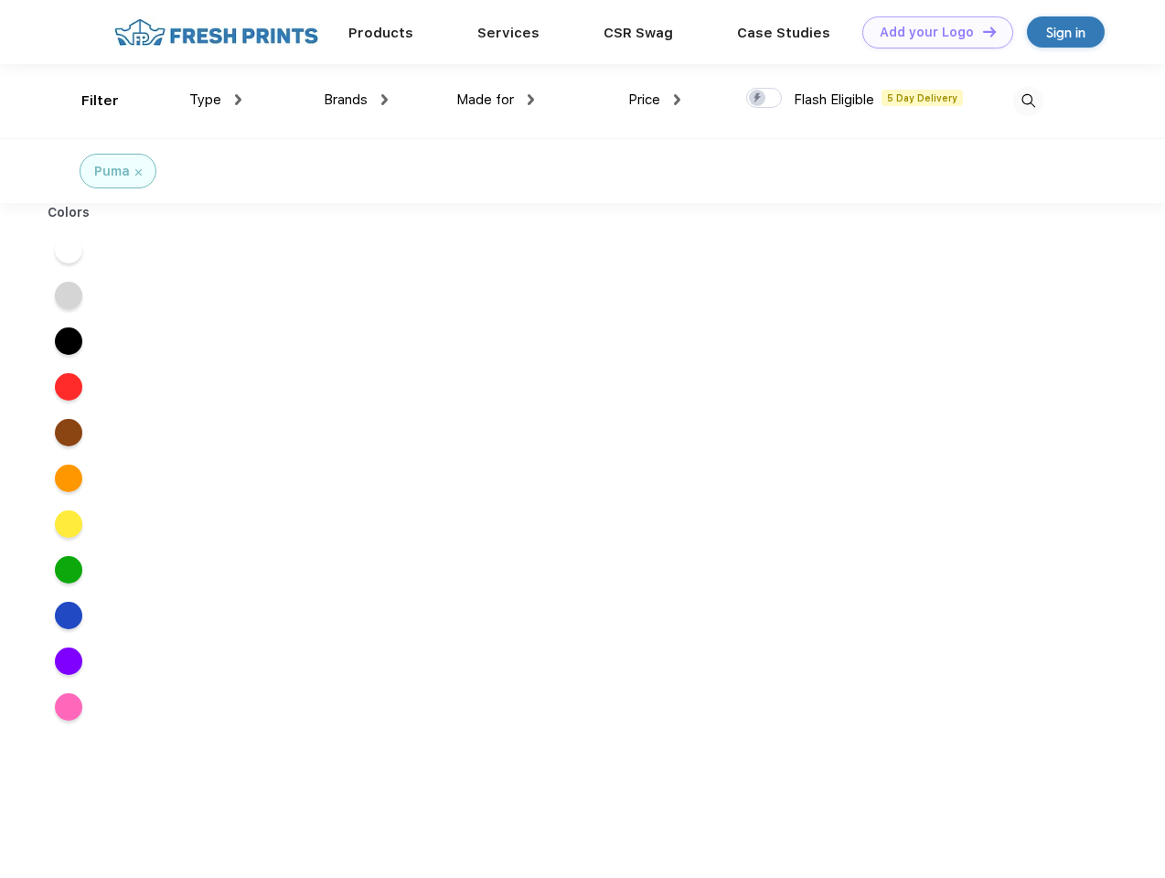 The width and height of the screenshot is (1165, 878). I want to click on span: Flash Eligible, so click(834, 100).